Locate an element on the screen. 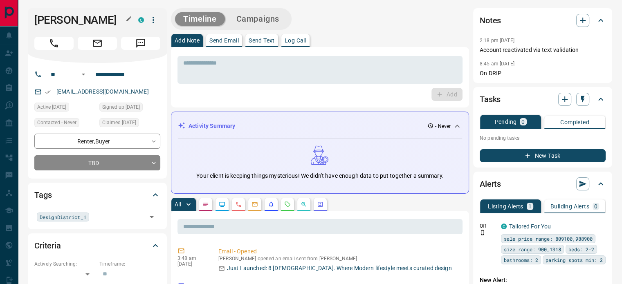 This screenshot has width=622, height=284. p: Add Note is located at coordinates (187, 40).